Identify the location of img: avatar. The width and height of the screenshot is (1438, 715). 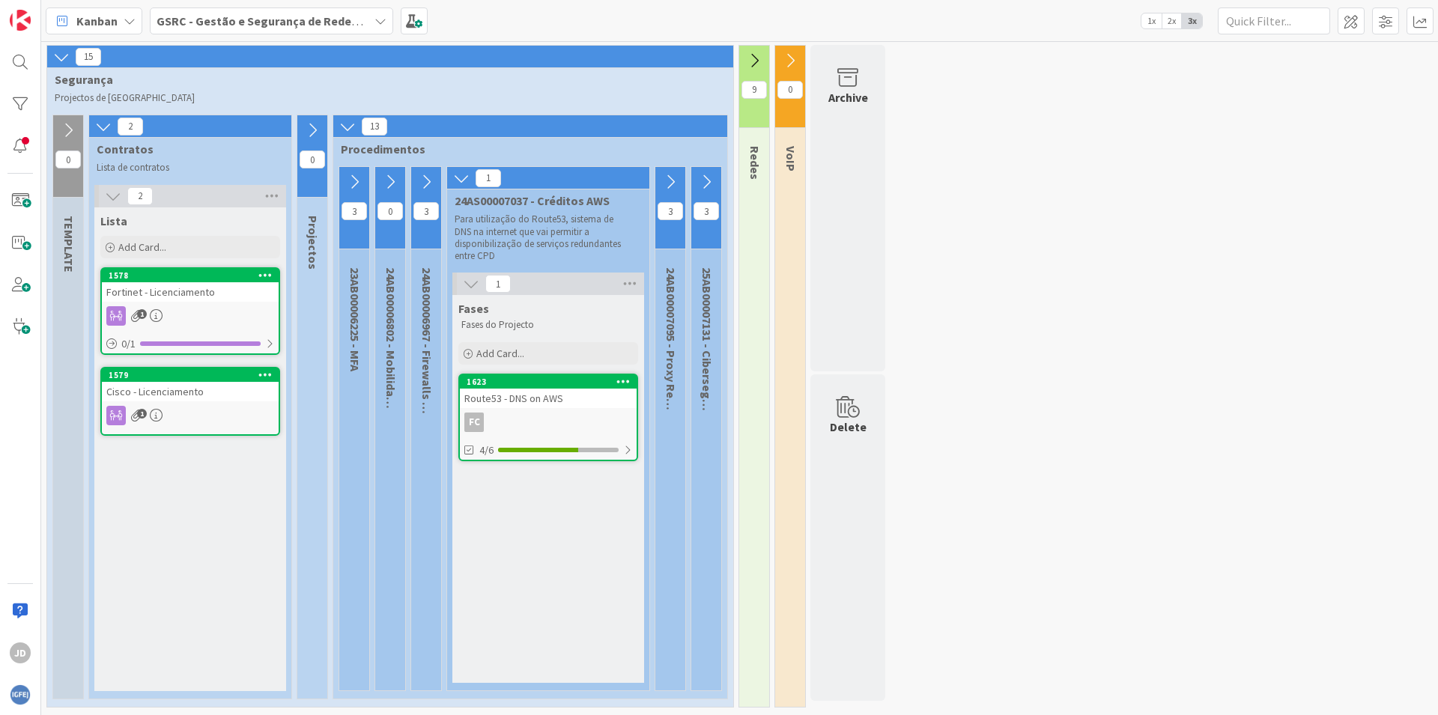
(20, 695).